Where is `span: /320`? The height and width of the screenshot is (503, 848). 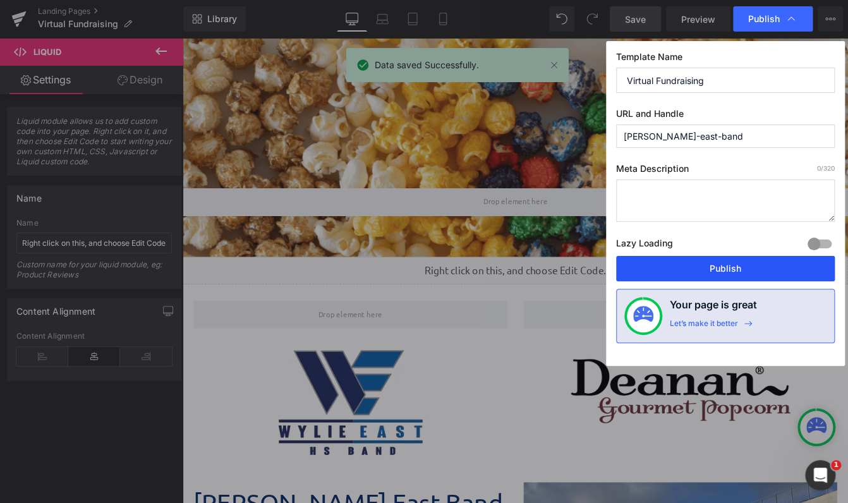
span: /320 is located at coordinates (826, 168).